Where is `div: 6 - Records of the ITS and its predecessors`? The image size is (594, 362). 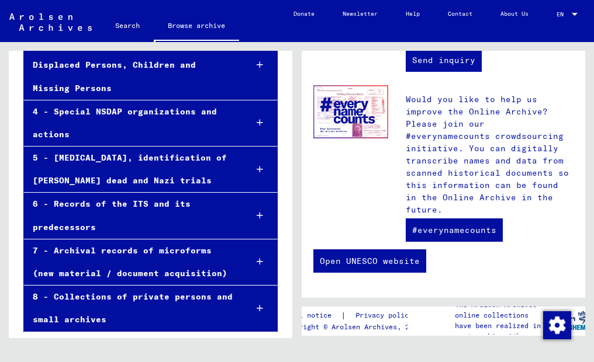 div: 6 - Records of the ITS and its predecessors is located at coordinates (130, 216).